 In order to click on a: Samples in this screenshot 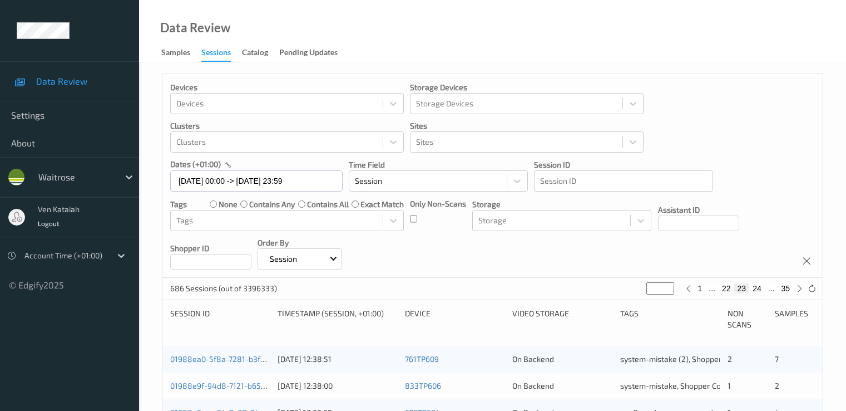, I will do `click(181, 53)`.